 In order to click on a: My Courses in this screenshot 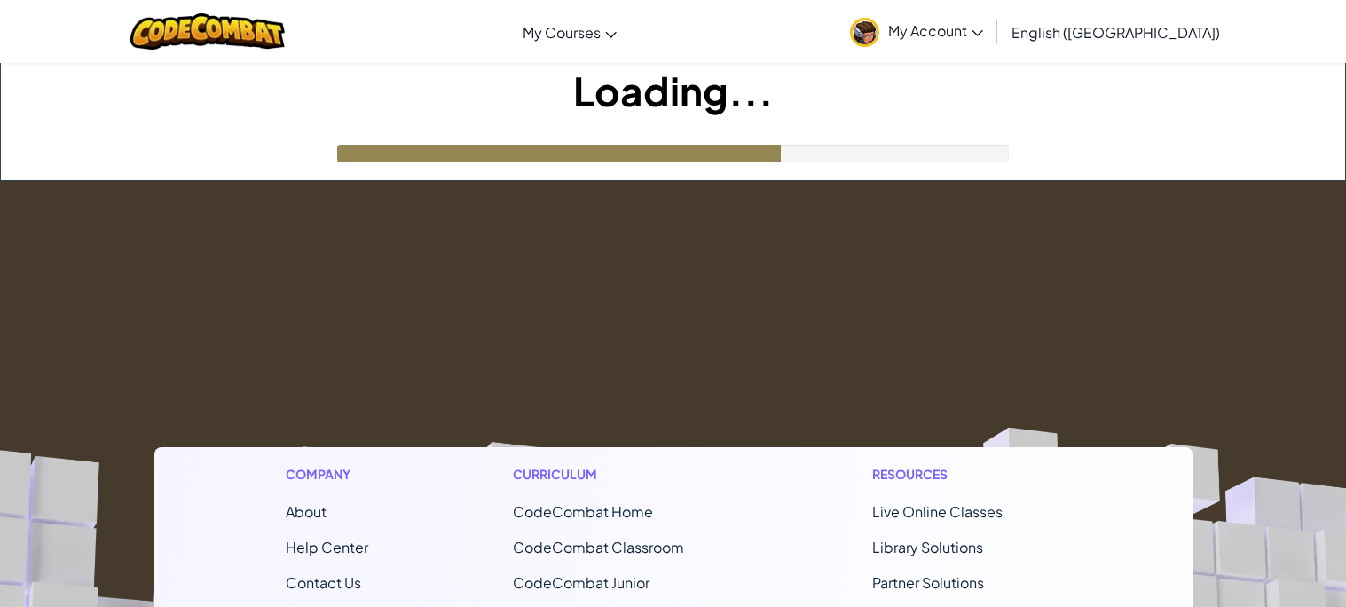, I will do `click(570, 32)`.